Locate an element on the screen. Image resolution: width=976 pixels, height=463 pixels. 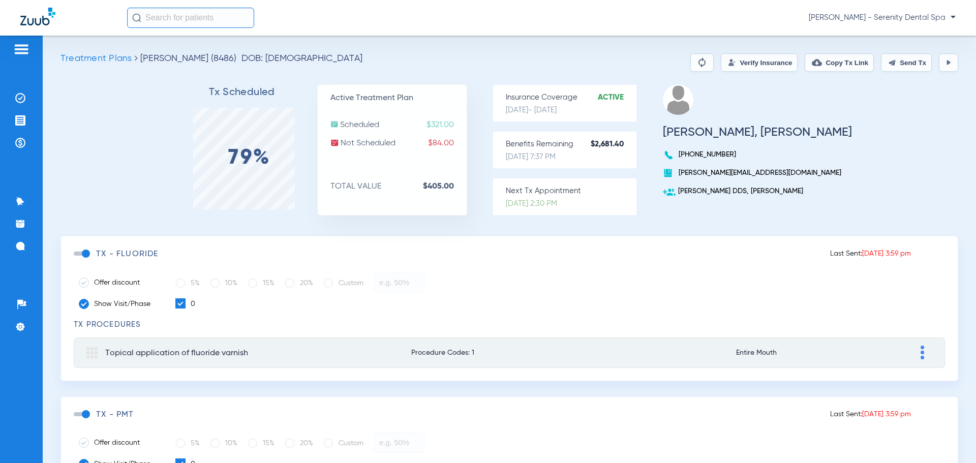
img: hamburger-icon is located at coordinates (21, 49).